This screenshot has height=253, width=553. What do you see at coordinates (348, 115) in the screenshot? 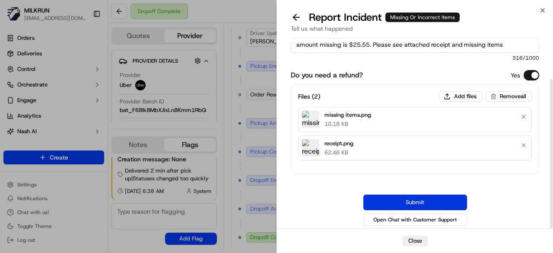
I see `p: missing items.png` at bounding box center [348, 115].